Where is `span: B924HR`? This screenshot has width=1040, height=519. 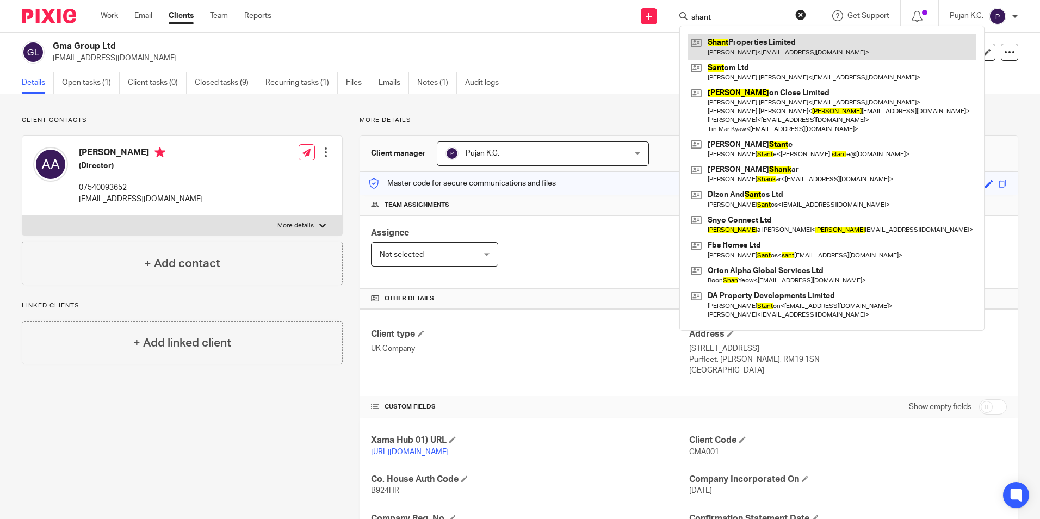
span: B924HR is located at coordinates (385, 491).